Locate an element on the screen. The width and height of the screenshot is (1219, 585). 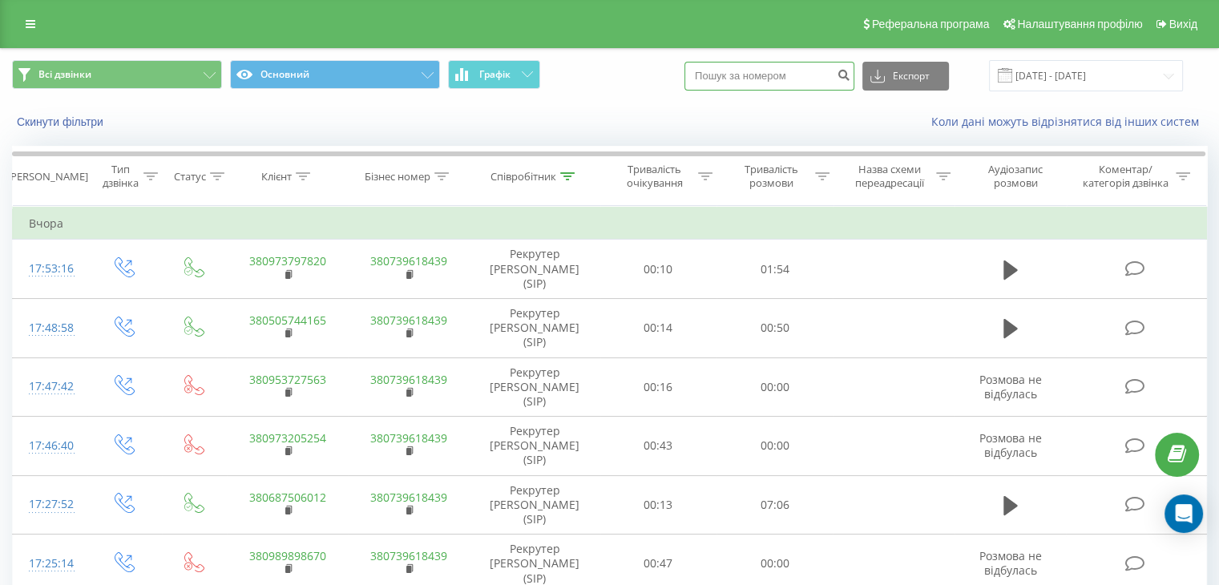
div: 17:53:16 is located at coordinates (50, 268).